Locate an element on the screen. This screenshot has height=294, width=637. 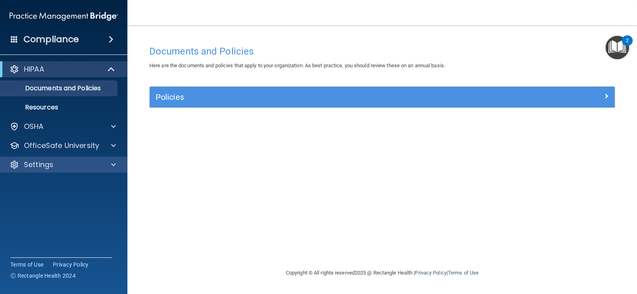
p: Documents and Policies is located at coordinates (59, 88).